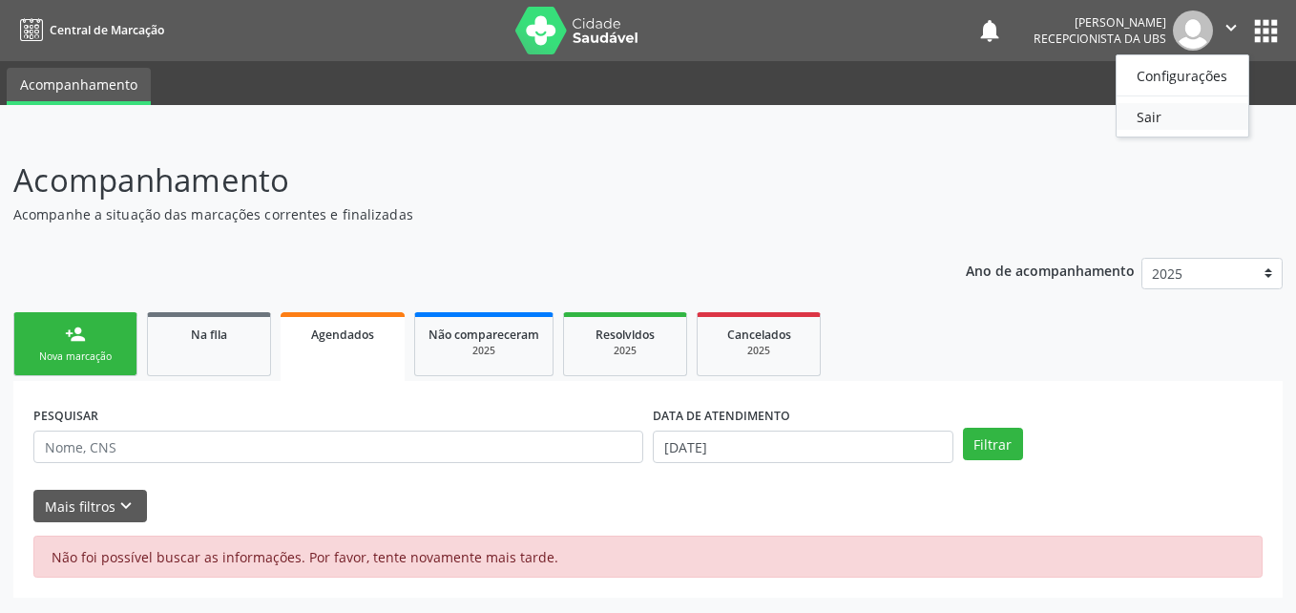  I want to click on button: Filtrar, so click(993, 444).